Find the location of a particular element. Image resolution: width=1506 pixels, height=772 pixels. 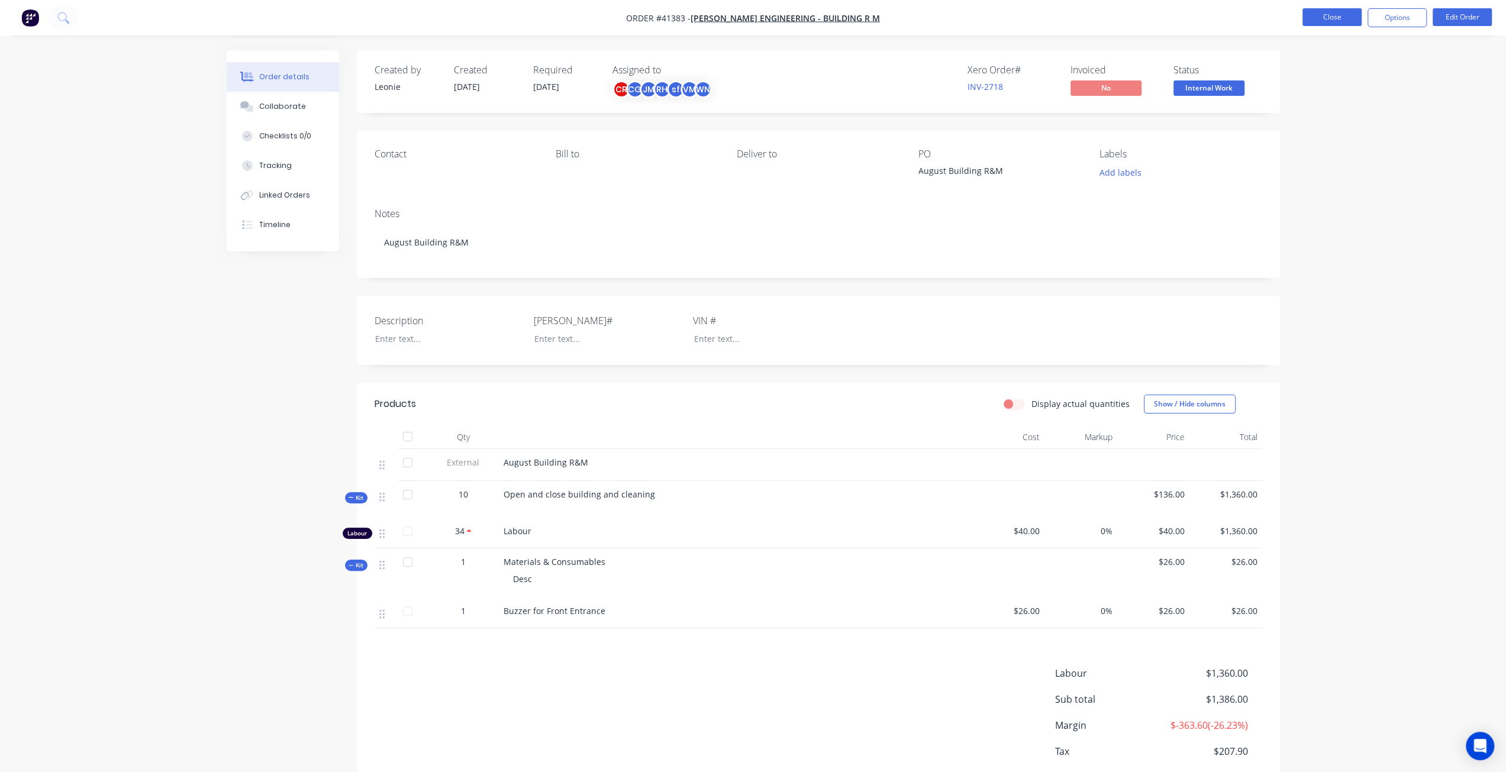

button: Close is located at coordinates (1332, 17).